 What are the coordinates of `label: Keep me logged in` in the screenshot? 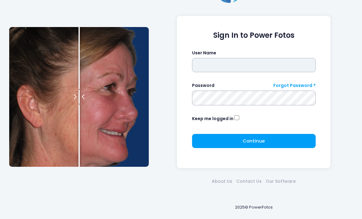 It's located at (213, 118).